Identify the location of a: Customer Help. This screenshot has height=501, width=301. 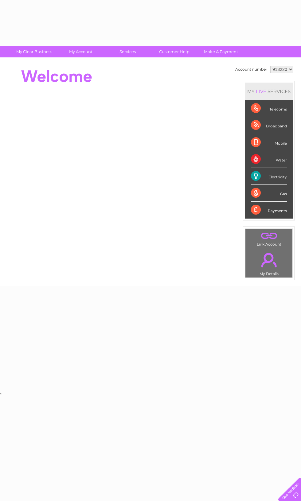
(174, 52).